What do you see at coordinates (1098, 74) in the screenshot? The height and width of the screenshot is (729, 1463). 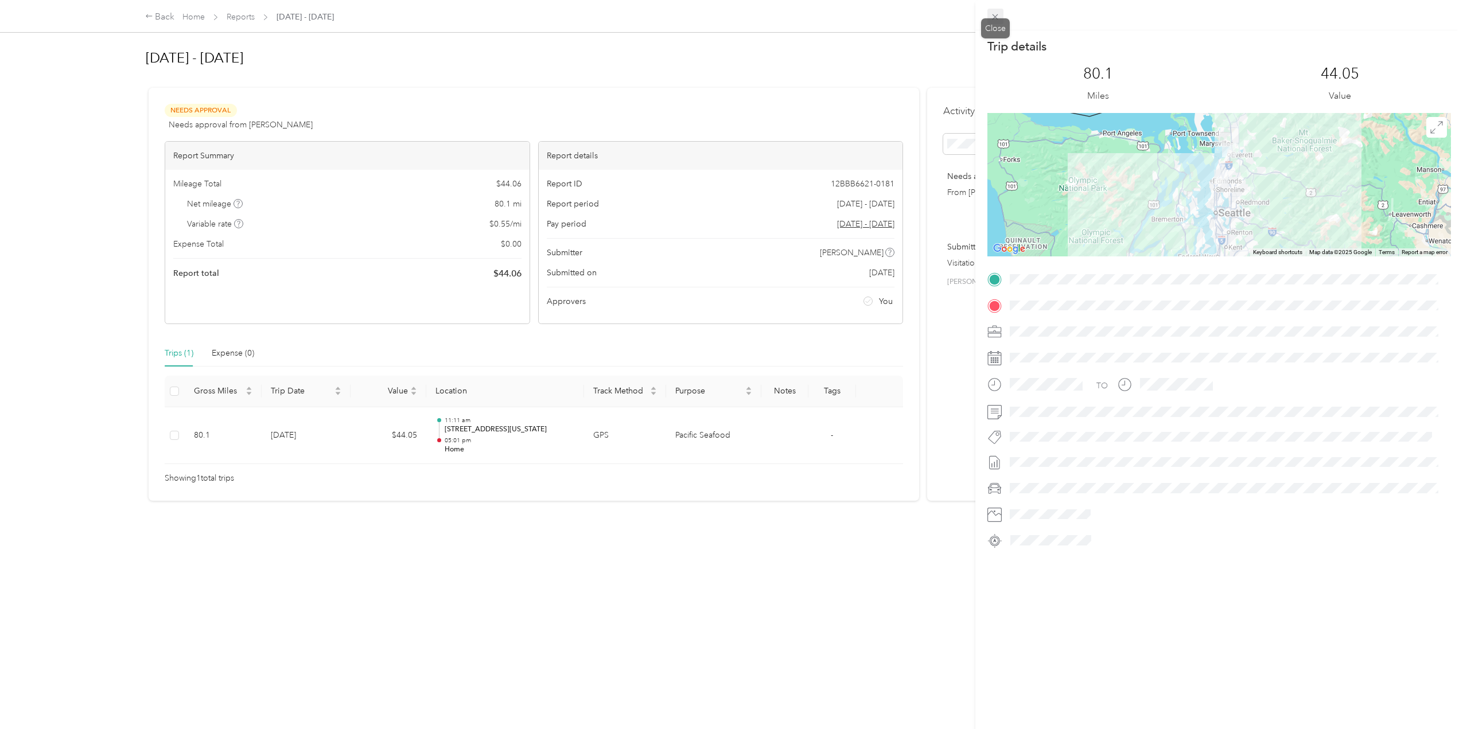 I see `p: 80.1` at bounding box center [1098, 74].